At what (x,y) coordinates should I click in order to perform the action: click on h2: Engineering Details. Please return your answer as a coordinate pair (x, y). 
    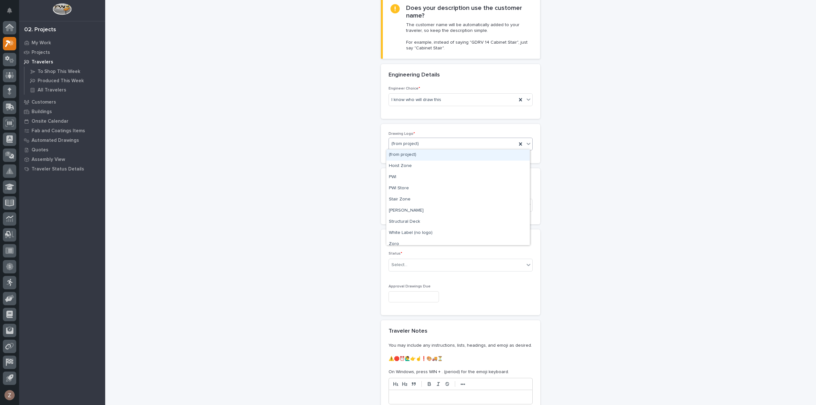
    Looking at the image, I should click on (414, 75).